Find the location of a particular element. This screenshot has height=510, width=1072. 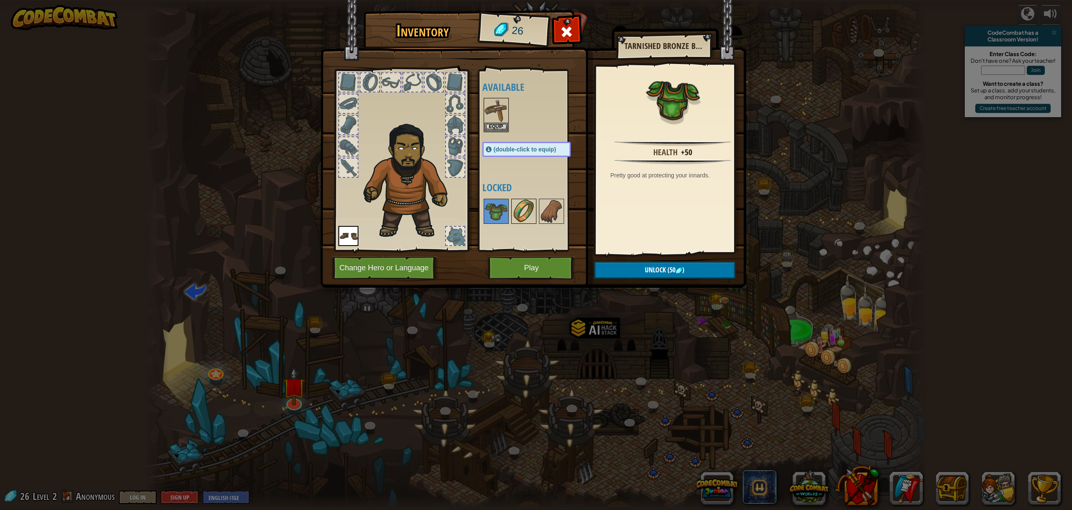

span: 26 is located at coordinates (517, 31).